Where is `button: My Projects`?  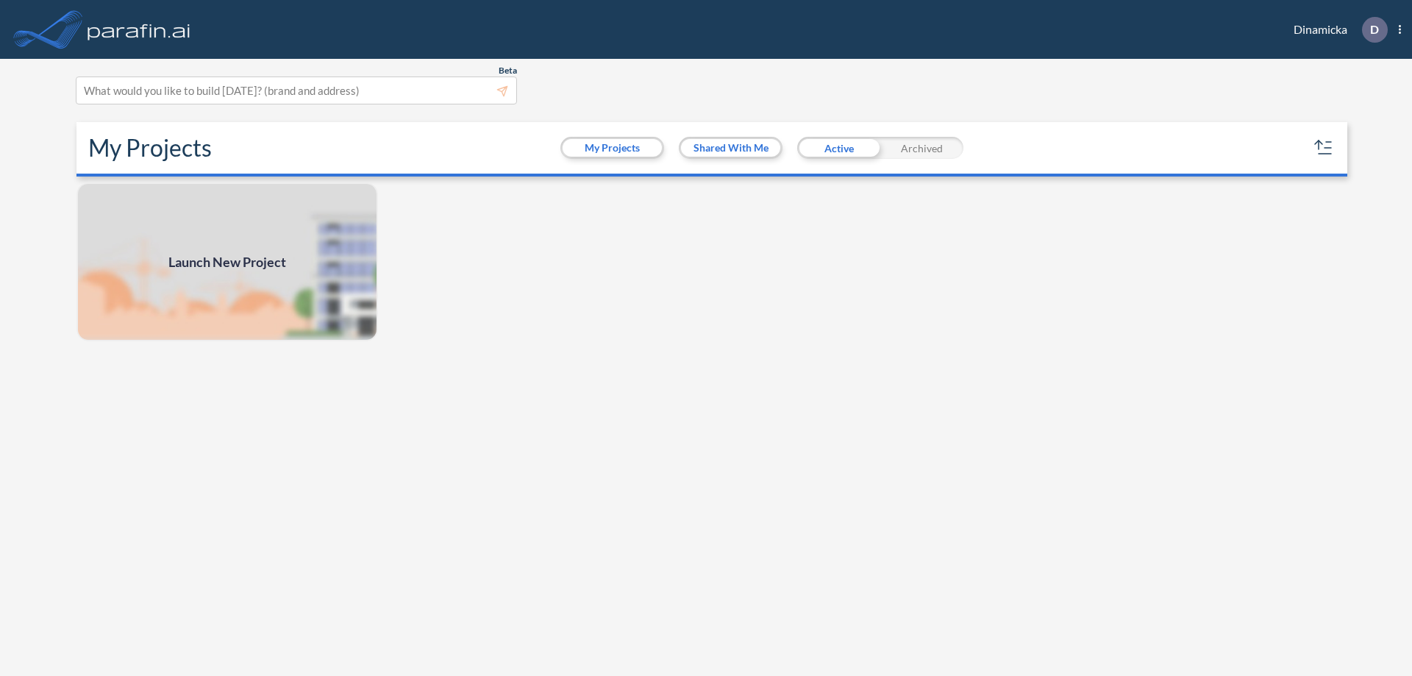
button: My Projects is located at coordinates (612, 148).